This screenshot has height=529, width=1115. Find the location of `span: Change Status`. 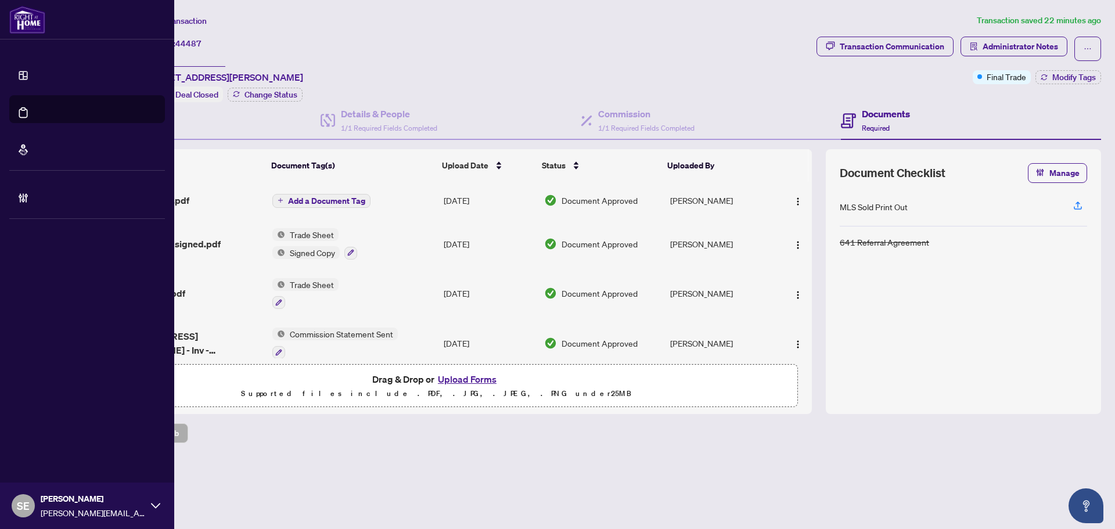

span: Change Status is located at coordinates (271, 95).